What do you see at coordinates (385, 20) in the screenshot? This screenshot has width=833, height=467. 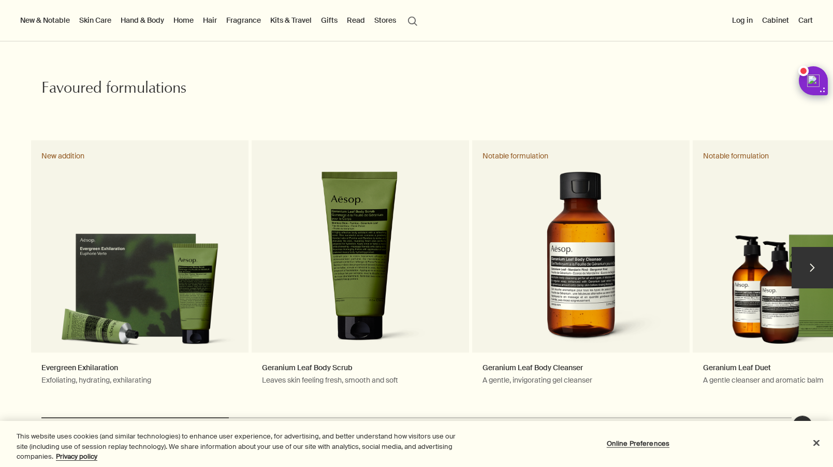 I see `button: Stores` at bounding box center [385, 20].